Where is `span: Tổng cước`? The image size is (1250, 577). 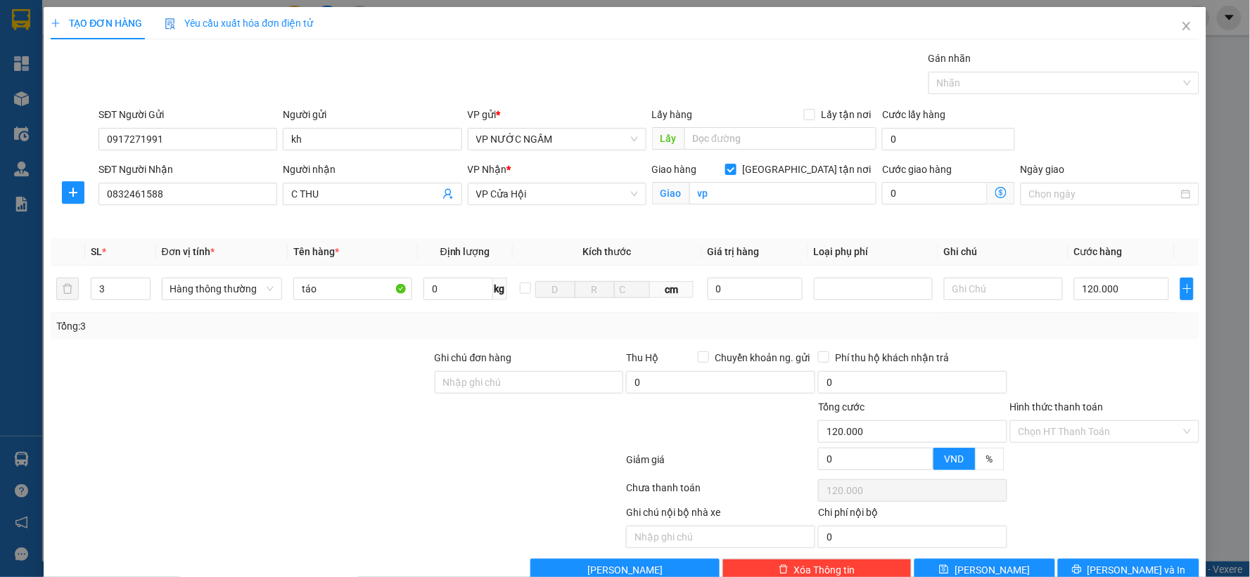 span: Tổng cước is located at coordinates (841, 407).